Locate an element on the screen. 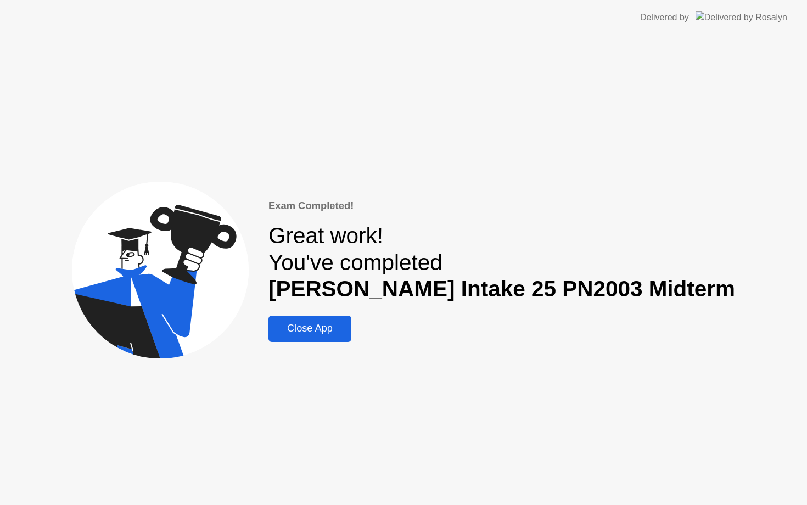  div: Close App is located at coordinates (310, 328).